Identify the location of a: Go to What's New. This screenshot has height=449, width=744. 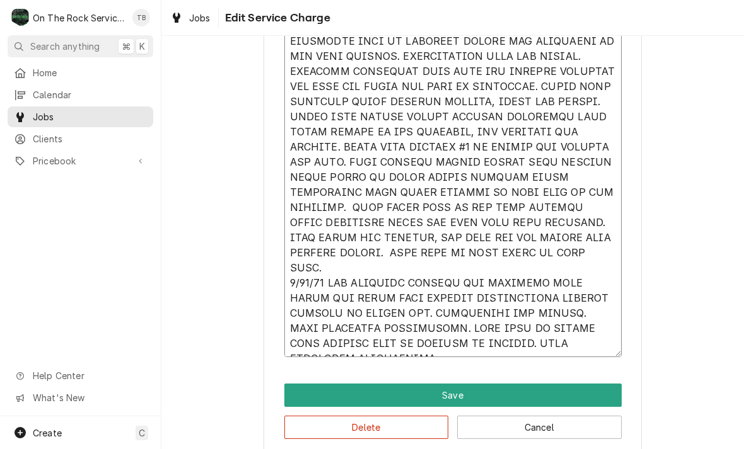
(80, 398).